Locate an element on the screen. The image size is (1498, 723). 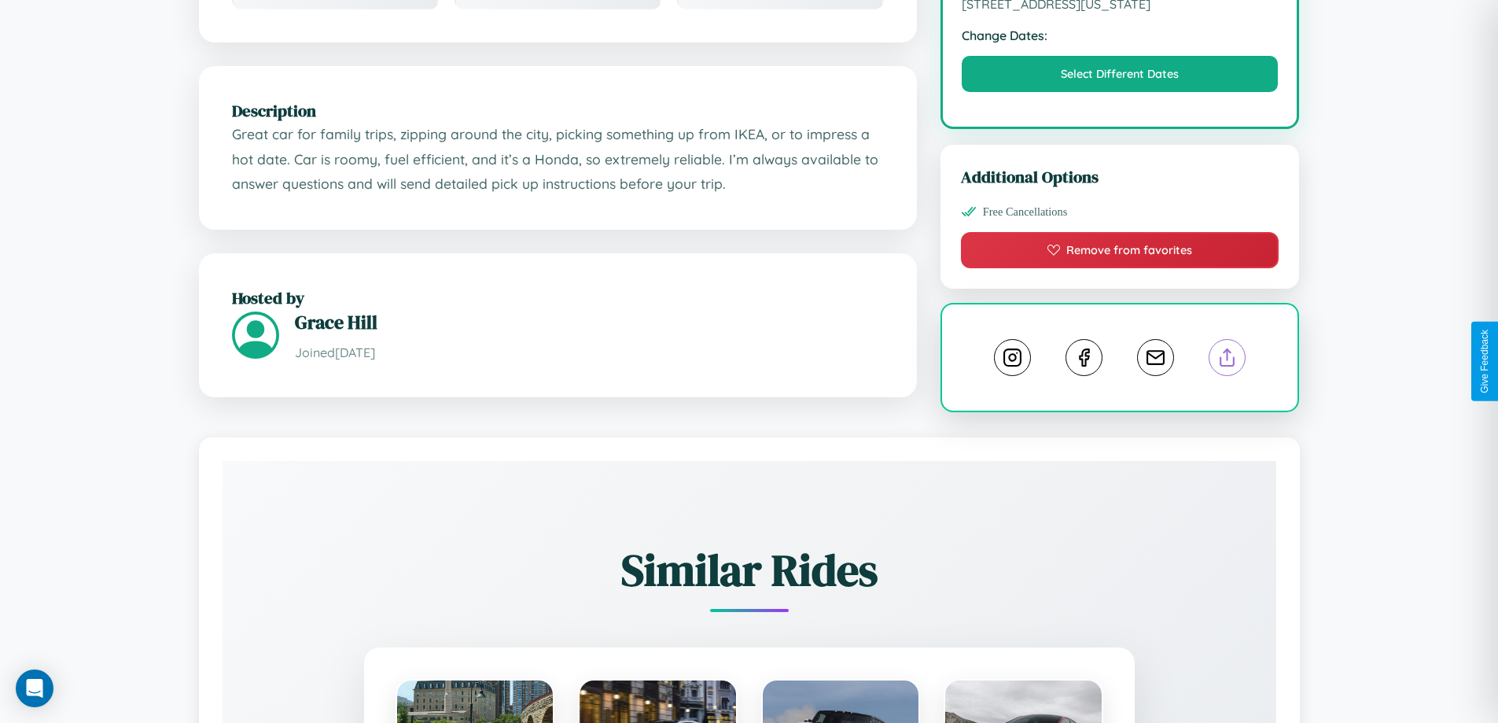
p: Great car for family trips, zipping around the city, picking something up from IKEA, or to impres... is located at coordinates (558, 159).